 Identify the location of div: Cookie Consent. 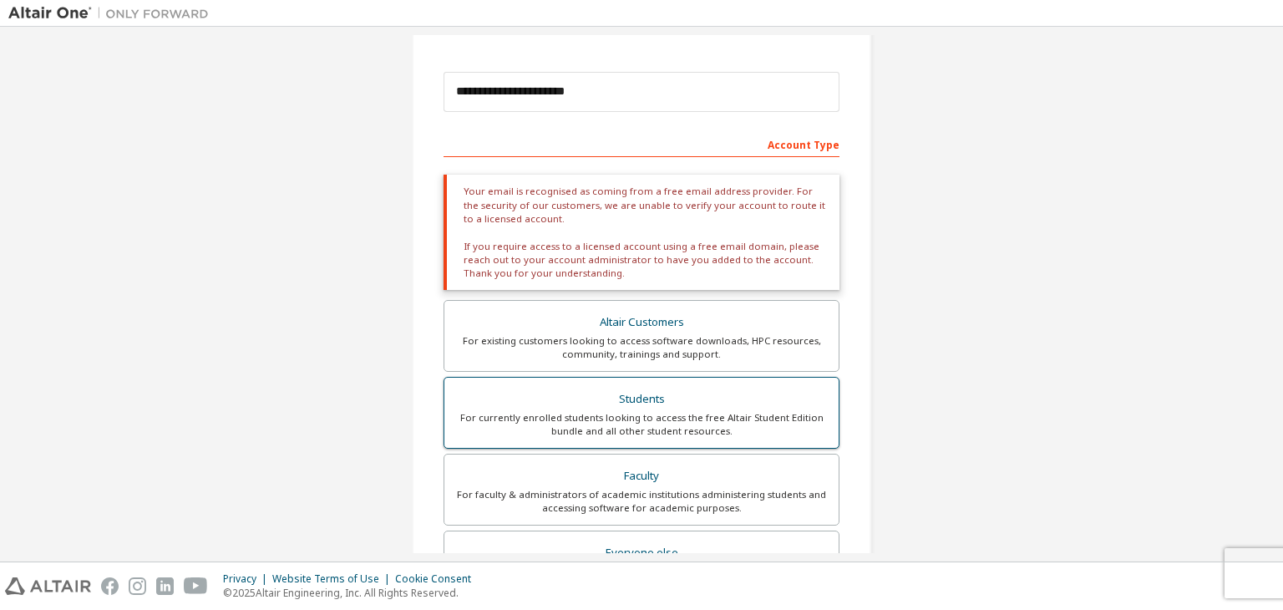
(438, 579).